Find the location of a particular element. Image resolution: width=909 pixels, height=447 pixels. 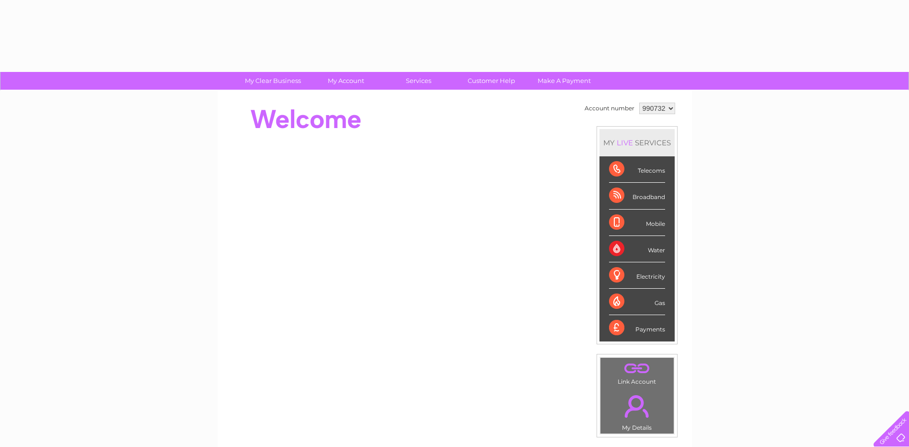

a: Customer Help is located at coordinates (491, 81).